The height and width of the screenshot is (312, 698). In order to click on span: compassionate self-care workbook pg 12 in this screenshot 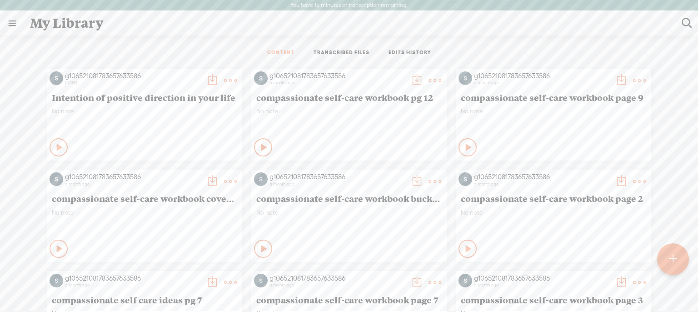, I will do `click(349, 97)`.